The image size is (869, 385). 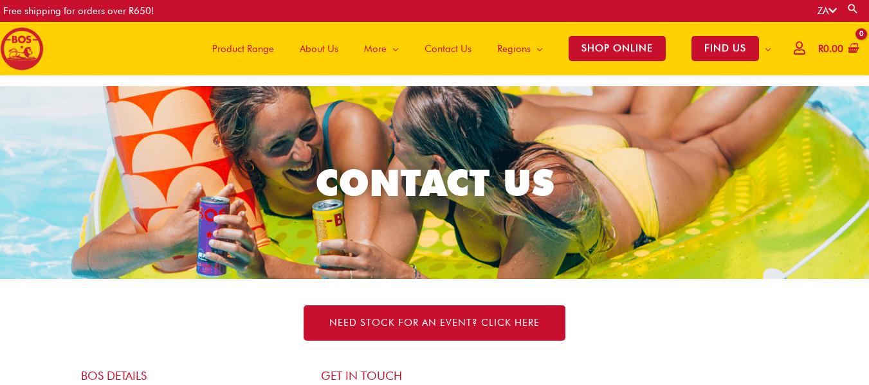 What do you see at coordinates (434, 323) in the screenshot?
I see `a: NEED STOCK FOR AN EVENT? Click here` at bounding box center [434, 323].